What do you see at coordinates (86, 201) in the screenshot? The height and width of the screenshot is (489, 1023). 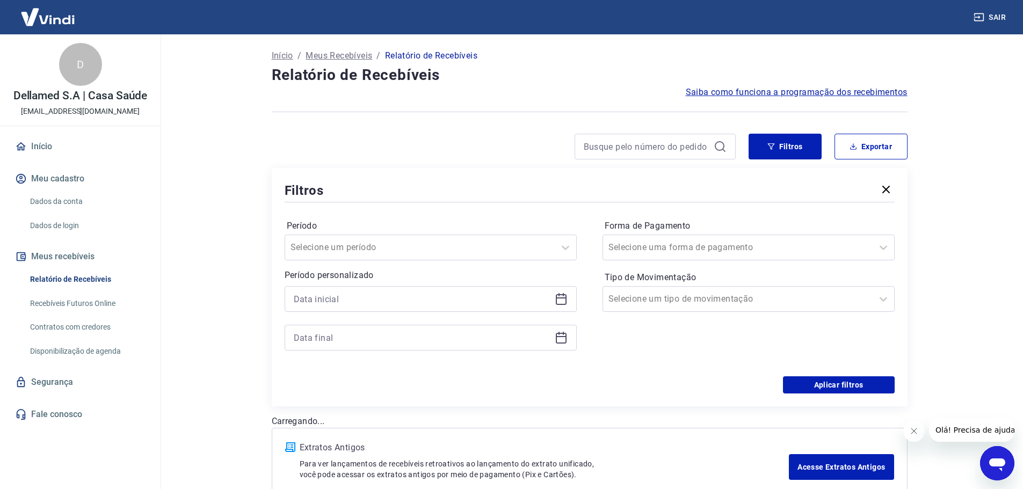 I see `a: Dados da conta` at bounding box center [86, 201].